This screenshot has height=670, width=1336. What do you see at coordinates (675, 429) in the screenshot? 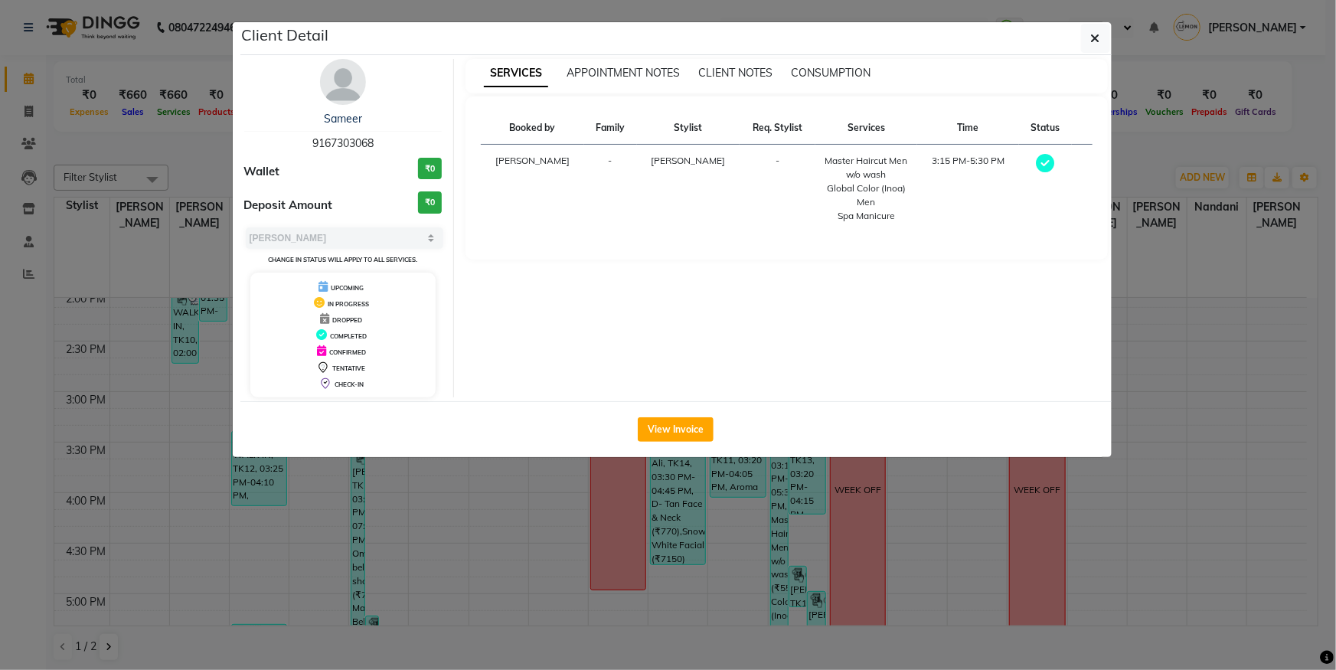
I see `button: View Invoice` at bounding box center [675, 429].